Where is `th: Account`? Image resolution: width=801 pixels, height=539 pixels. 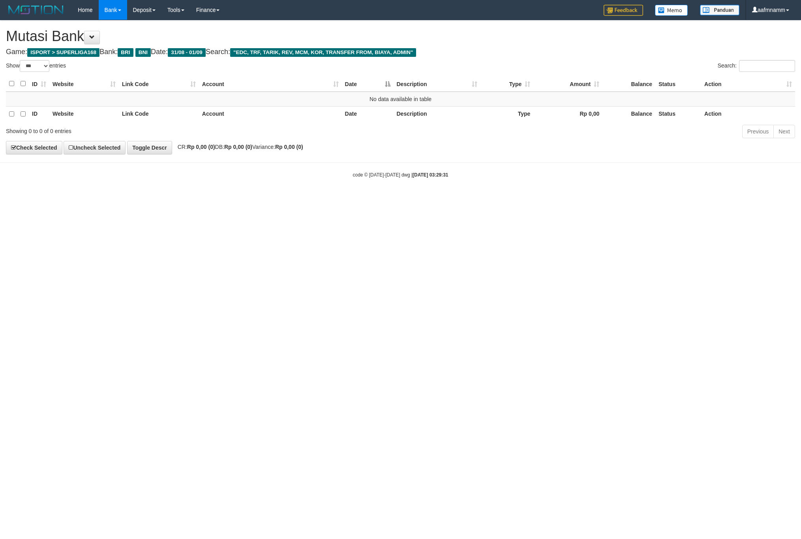 th: Account is located at coordinates (271, 114).